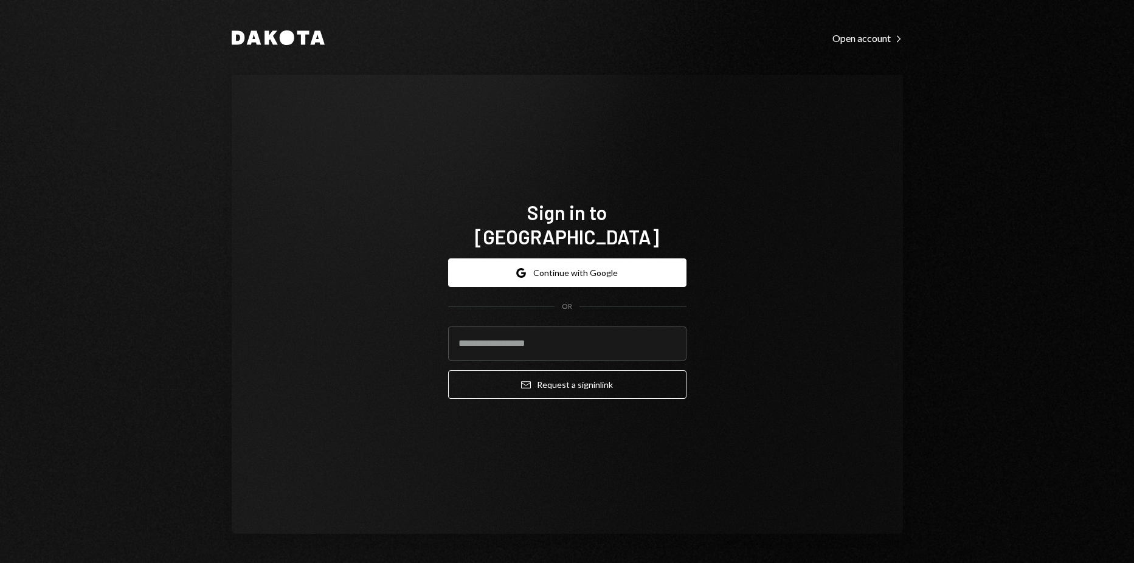 The image size is (1134, 563). Describe the element at coordinates (567, 384) in the screenshot. I see `button: Request a signinlink` at that location.